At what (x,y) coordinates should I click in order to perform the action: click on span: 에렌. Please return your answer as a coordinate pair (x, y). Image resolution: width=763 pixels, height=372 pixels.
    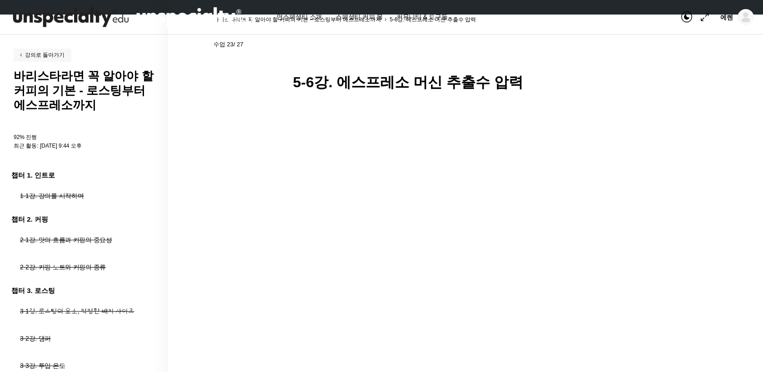
    Looking at the image, I should click on (727, 17).